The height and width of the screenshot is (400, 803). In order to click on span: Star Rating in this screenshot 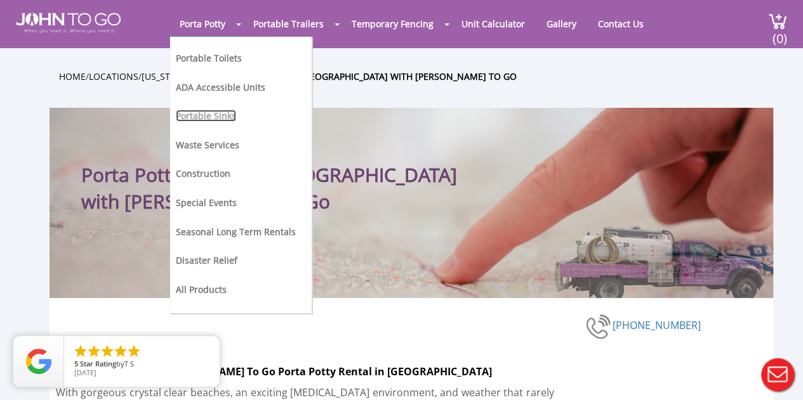, I will do `click(98, 364)`.